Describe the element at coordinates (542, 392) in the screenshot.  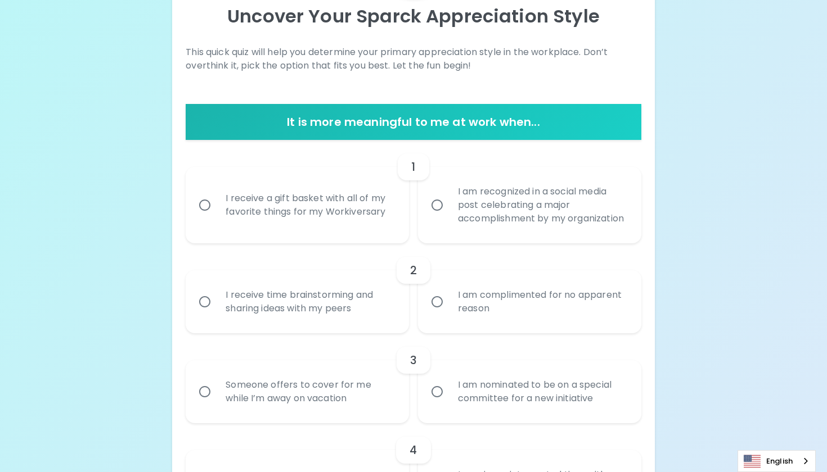
I see `div: I am nominated to be on a special committee for a new initiative` at that location.